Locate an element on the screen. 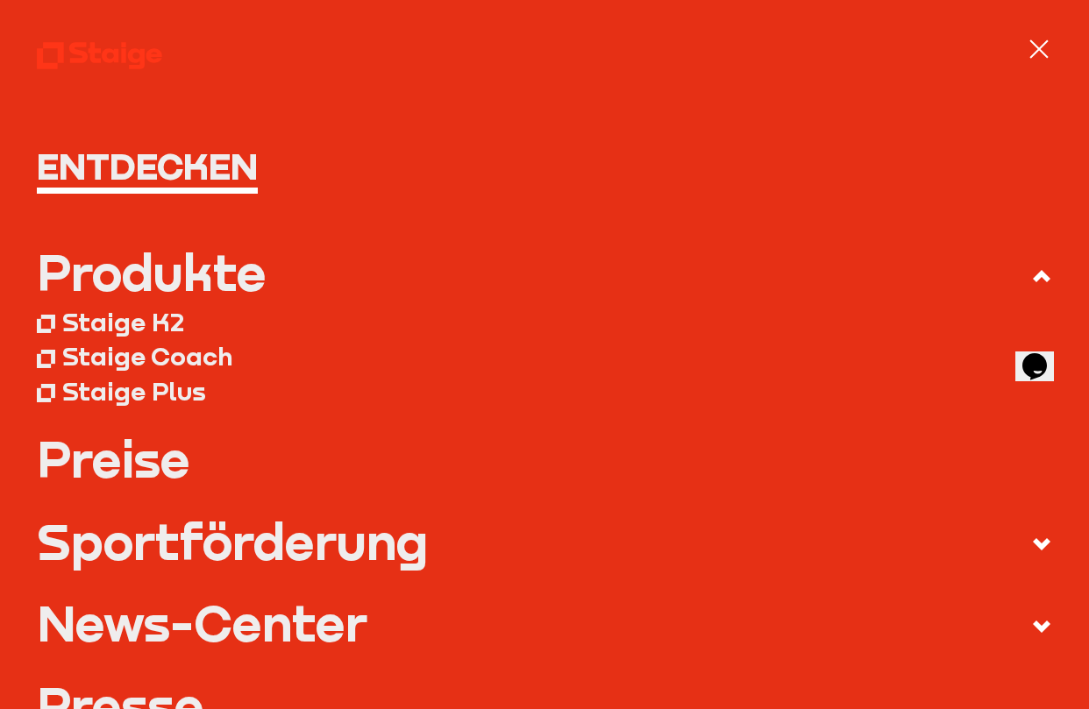 The image size is (1089, 709). a: Staige Coach is located at coordinates (543, 357).